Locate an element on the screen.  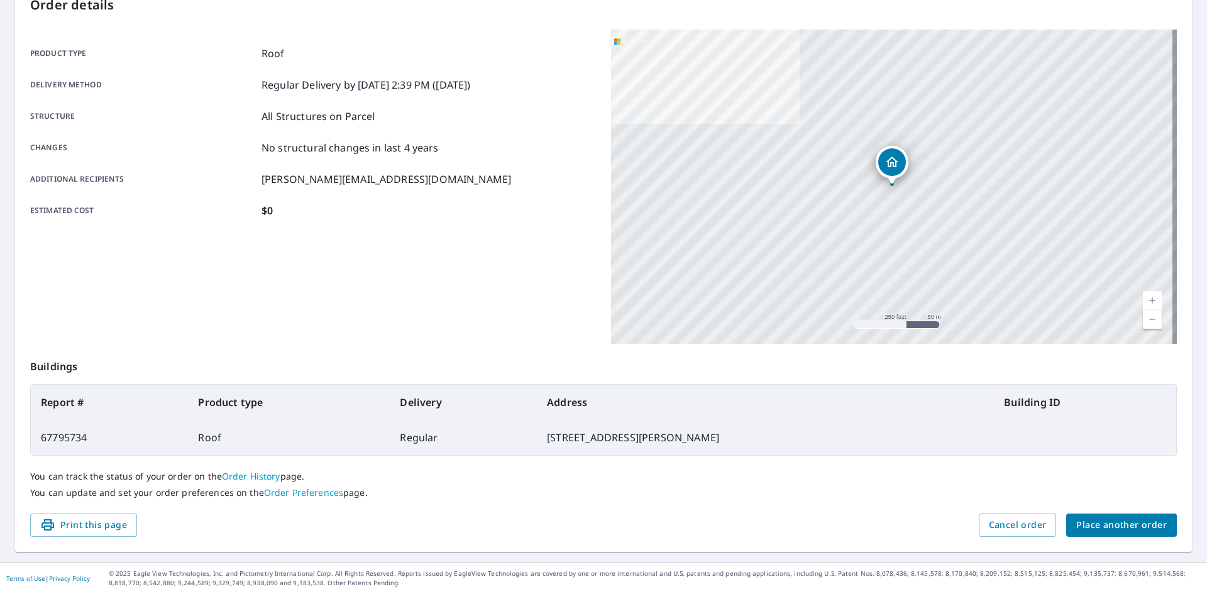
p: Changes is located at coordinates (143, 148).